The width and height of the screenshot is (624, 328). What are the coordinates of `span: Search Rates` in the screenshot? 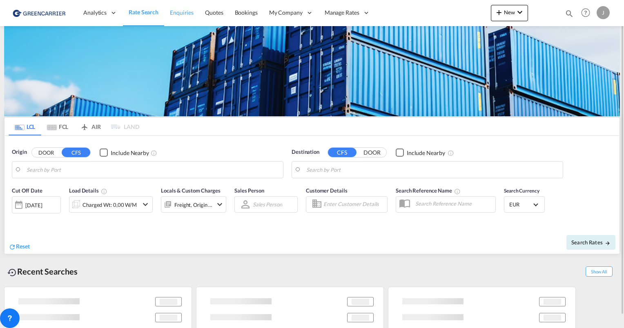 It's located at (591, 242).